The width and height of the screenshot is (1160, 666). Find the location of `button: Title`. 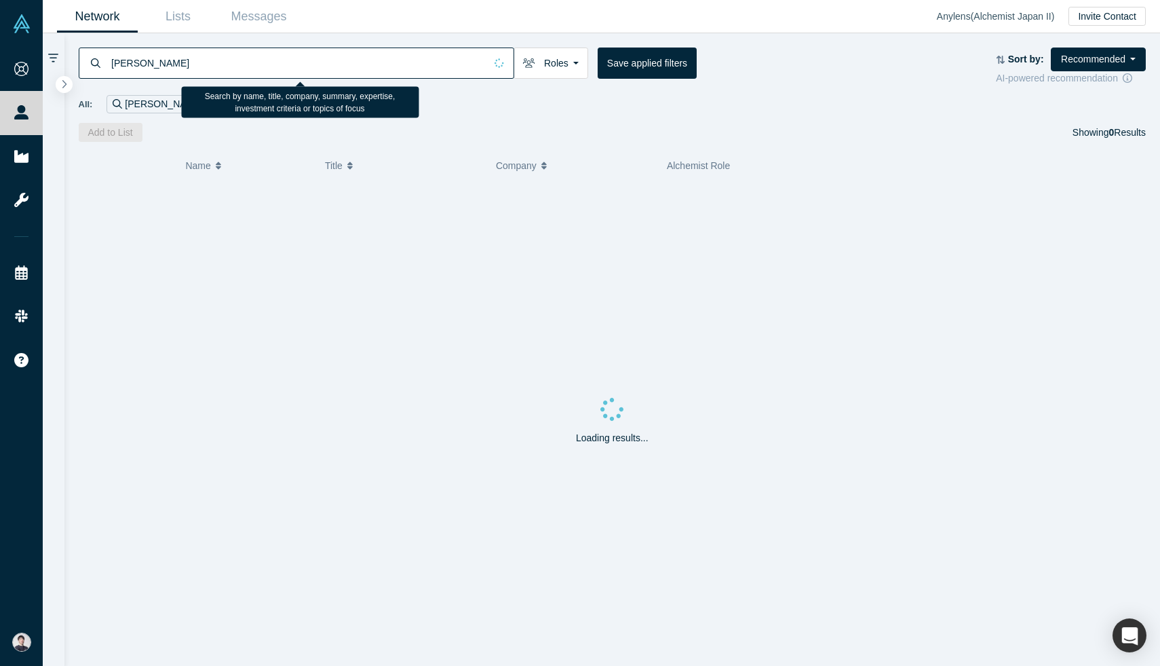

button: Title is located at coordinates (403, 166).